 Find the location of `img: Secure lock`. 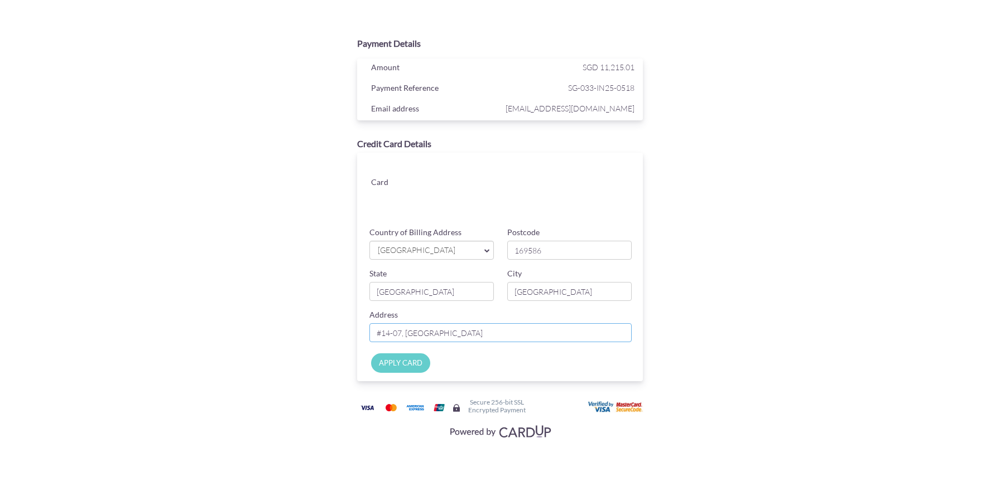

img: Secure lock is located at coordinates (456, 408).